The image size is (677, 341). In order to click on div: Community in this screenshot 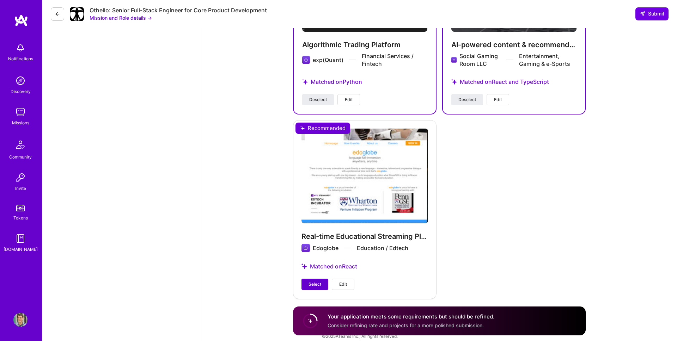, I will do `click(20, 157)`.